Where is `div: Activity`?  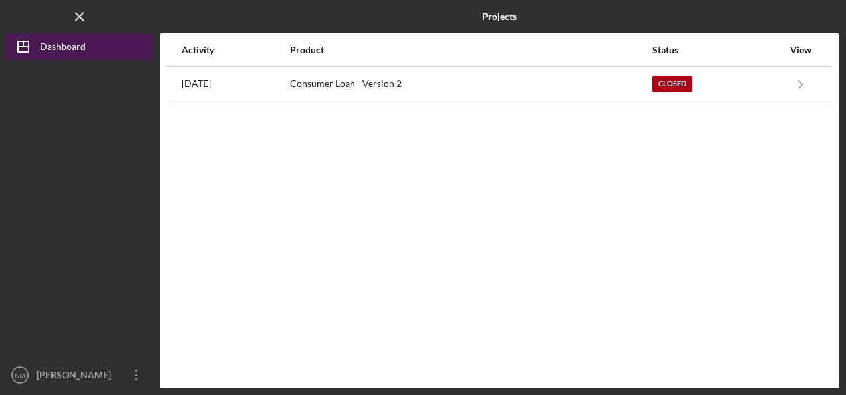 div: Activity is located at coordinates (235, 50).